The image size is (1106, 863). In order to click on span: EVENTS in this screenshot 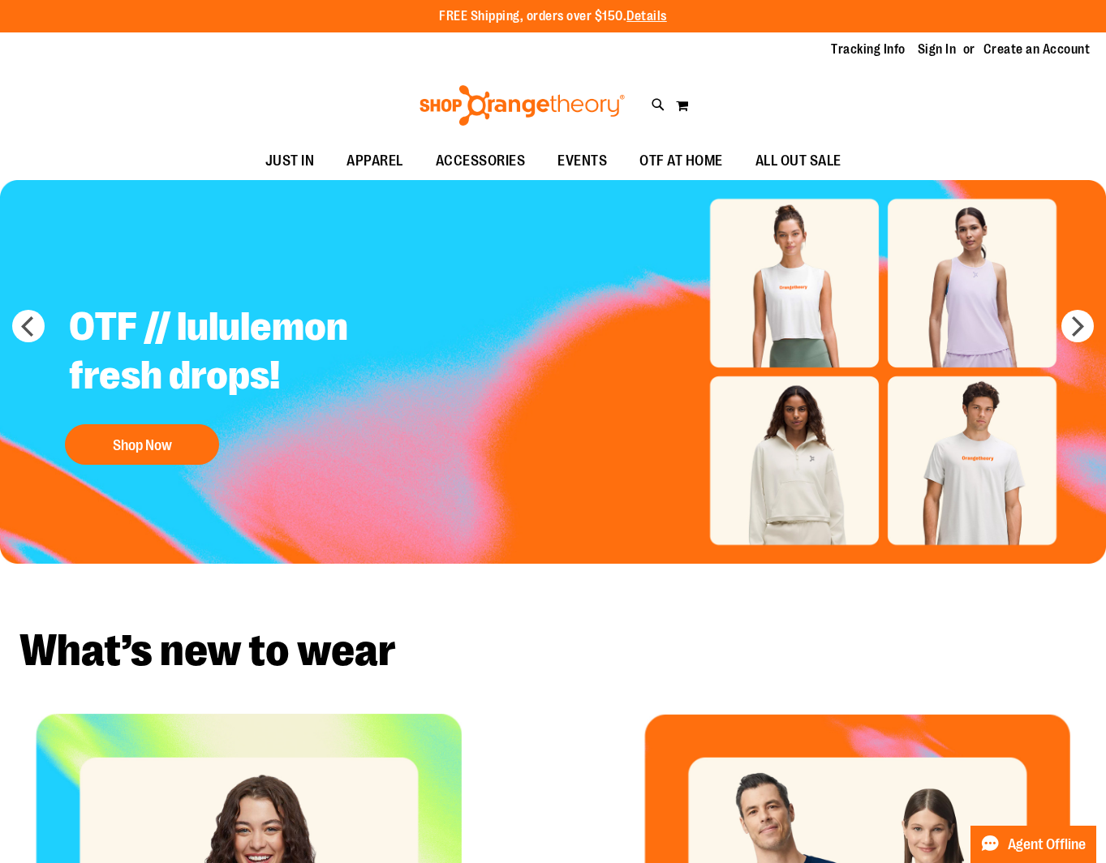, I will do `click(582, 161)`.